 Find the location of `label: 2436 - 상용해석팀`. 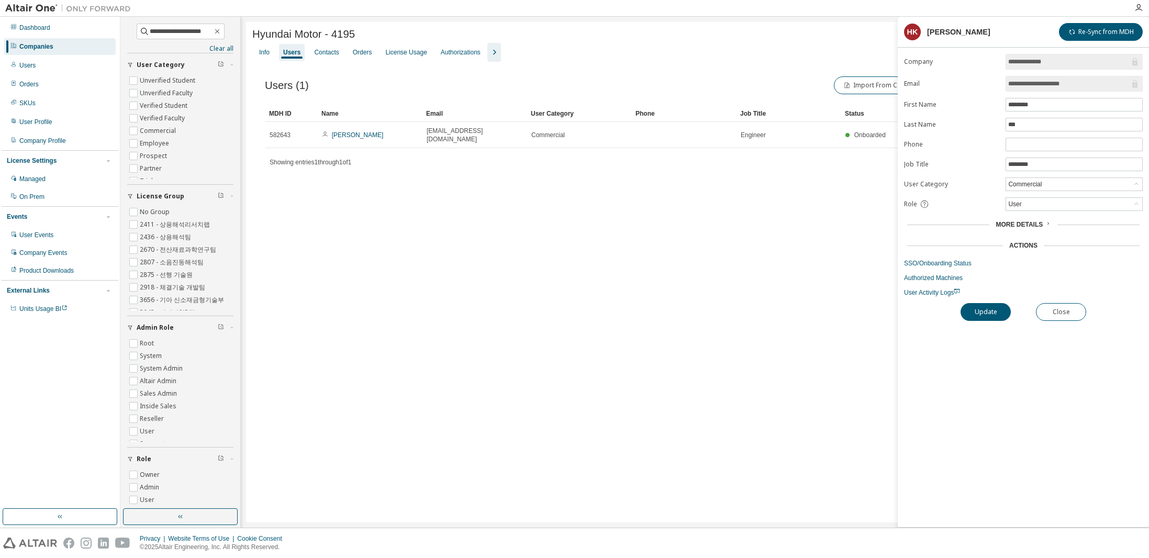

label: 2436 - 상용해석팀 is located at coordinates (166, 237).